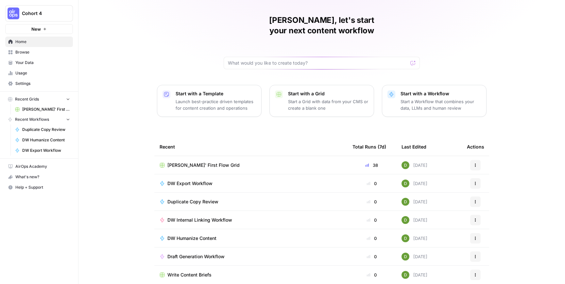 The height and width of the screenshot is (284, 565). I want to click on p: Launch best-practice driven templates for content creation and operations, so click(216, 105).